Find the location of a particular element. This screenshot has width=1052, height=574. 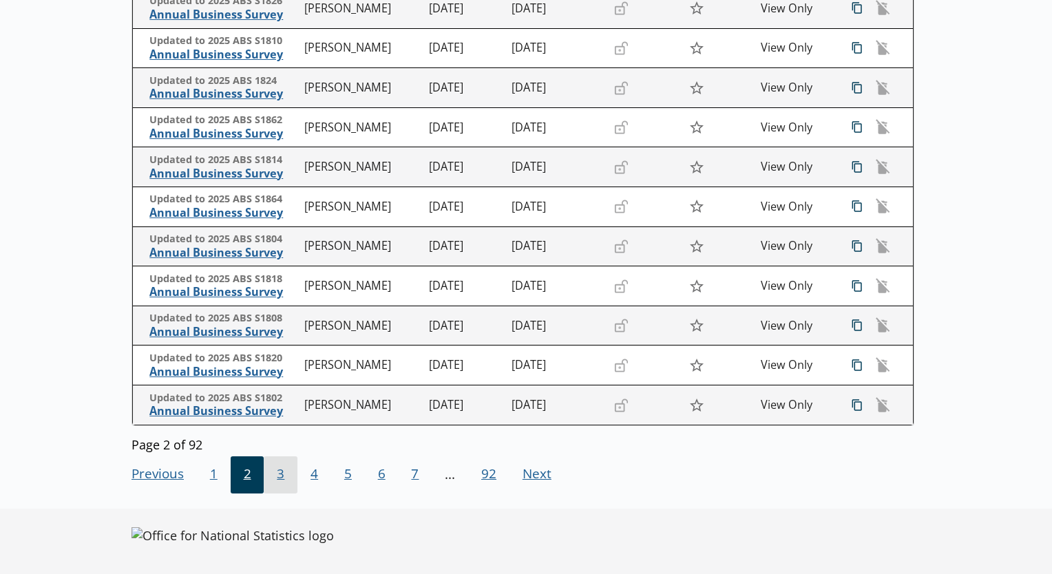

span: 3 is located at coordinates (280, 475).